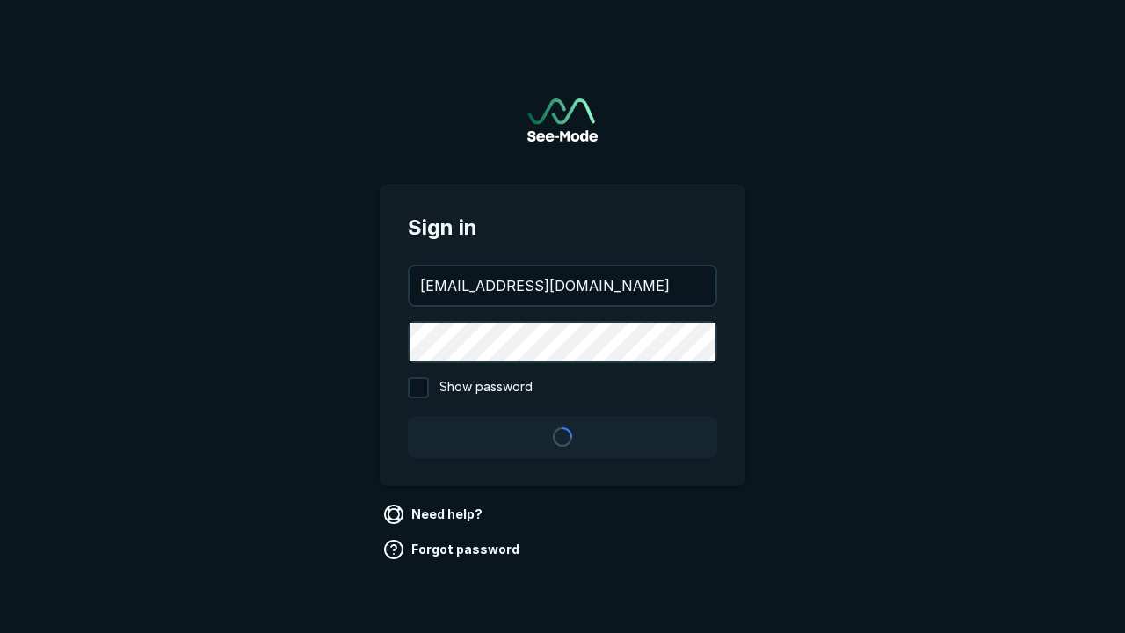 Image resolution: width=1125 pixels, height=633 pixels. What do you see at coordinates (562, 120) in the screenshot?
I see `a: Go to sign in` at bounding box center [562, 120].